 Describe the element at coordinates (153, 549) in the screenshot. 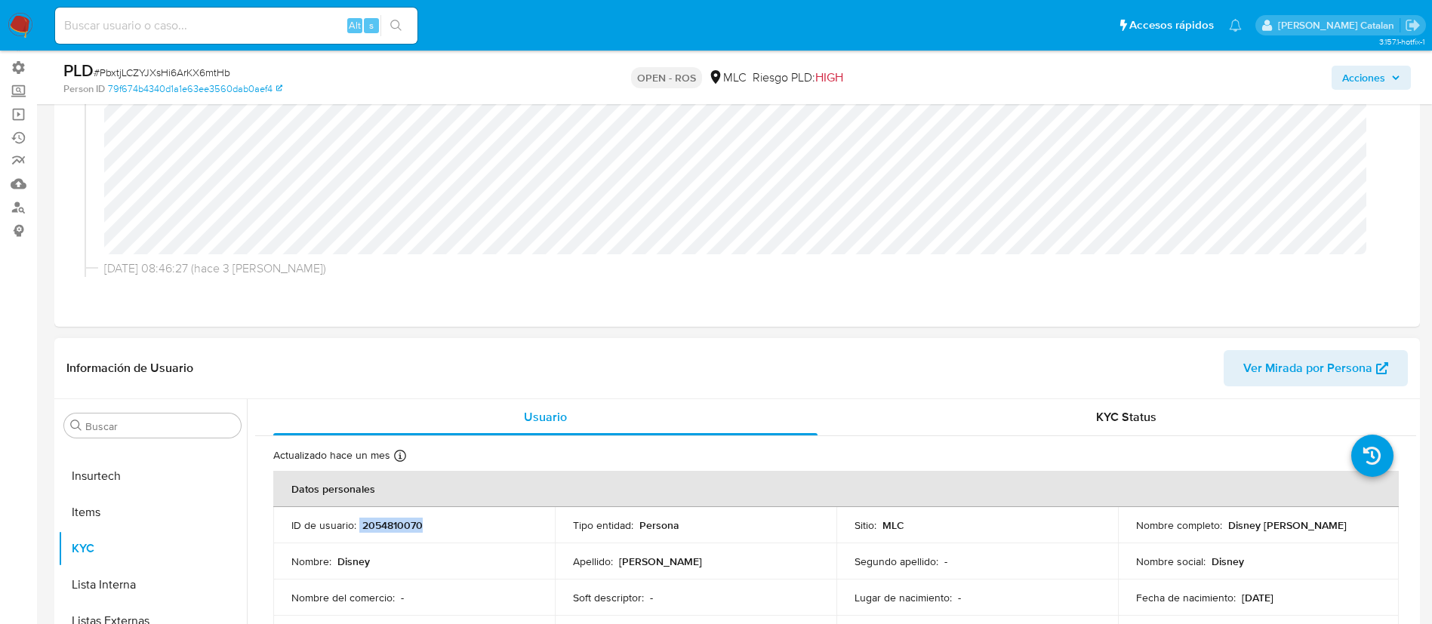

I see `button: KYC` at that location.